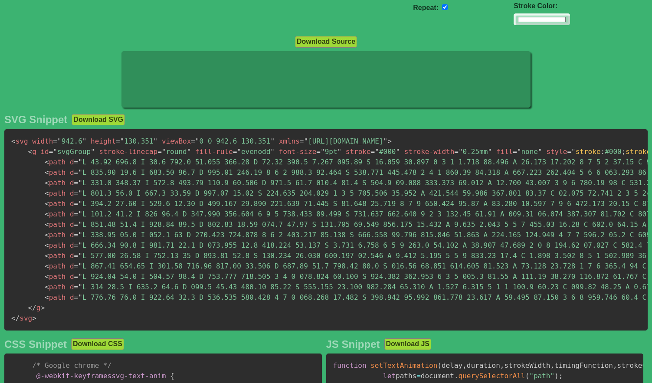 This screenshot has width=652, height=383. What do you see at coordinates (527, 151) in the screenshot?
I see `span: none` at bounding box center [527, 151].